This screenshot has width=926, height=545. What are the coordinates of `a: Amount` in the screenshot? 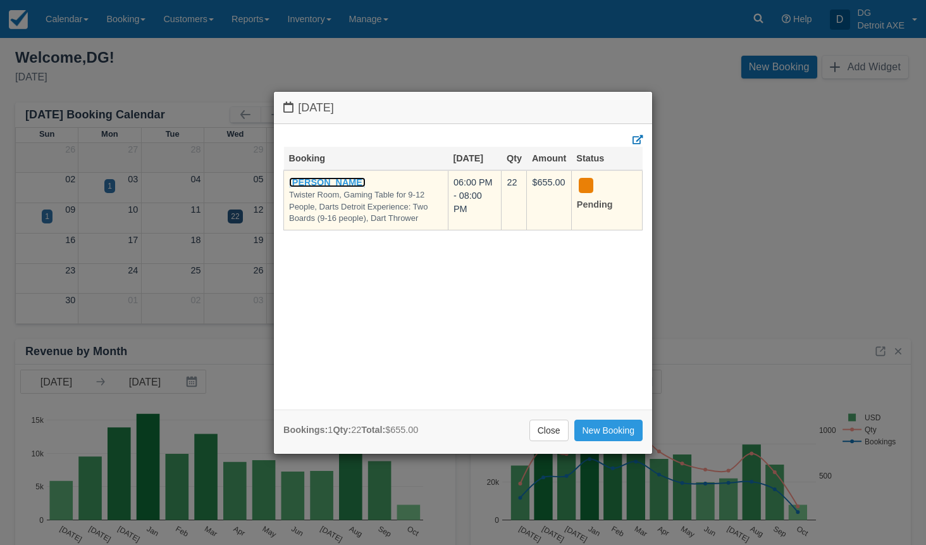 It's located at (549, 158).